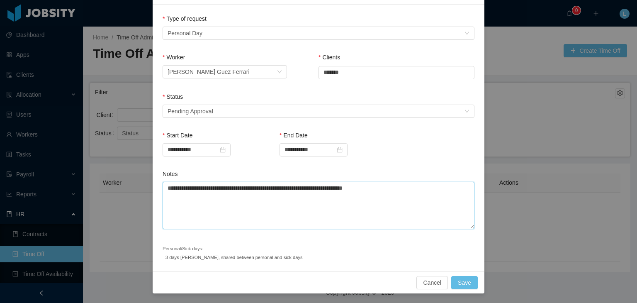 Image resolution: width=637 pixels, height=303 pixels. What do you see at coordinates (174, 57) in the screenshot?
I see `label: Worker` at bounding box center [174, 57].